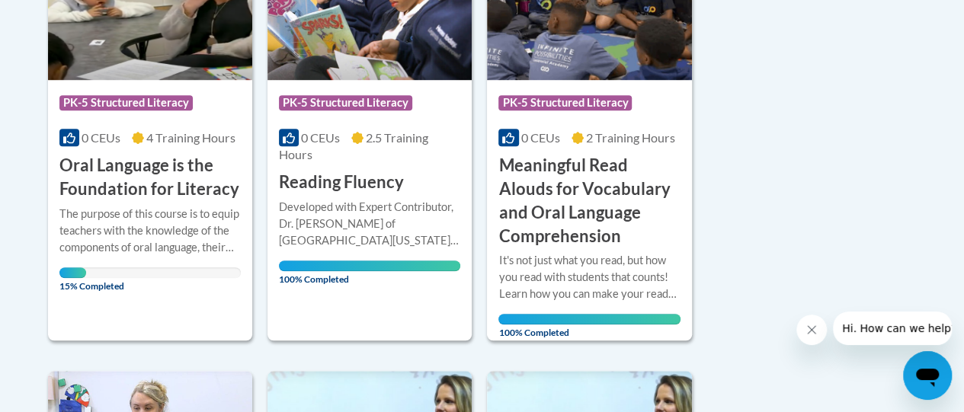 The height and width of the screenshot is (412, 964). What do you see at coordinates (630, 137) in the screenshot?
I see `span: 2 Training Hours` at bounding box center [630, 137].